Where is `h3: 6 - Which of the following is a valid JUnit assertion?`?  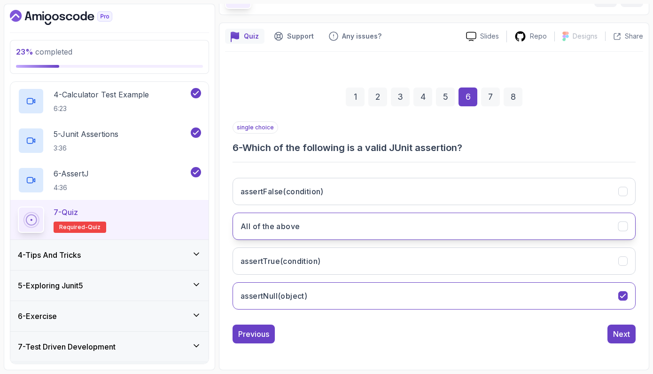
h3: 6 - Which of the following is a valid JUnit assertion? is located at coordinates (434, 148).